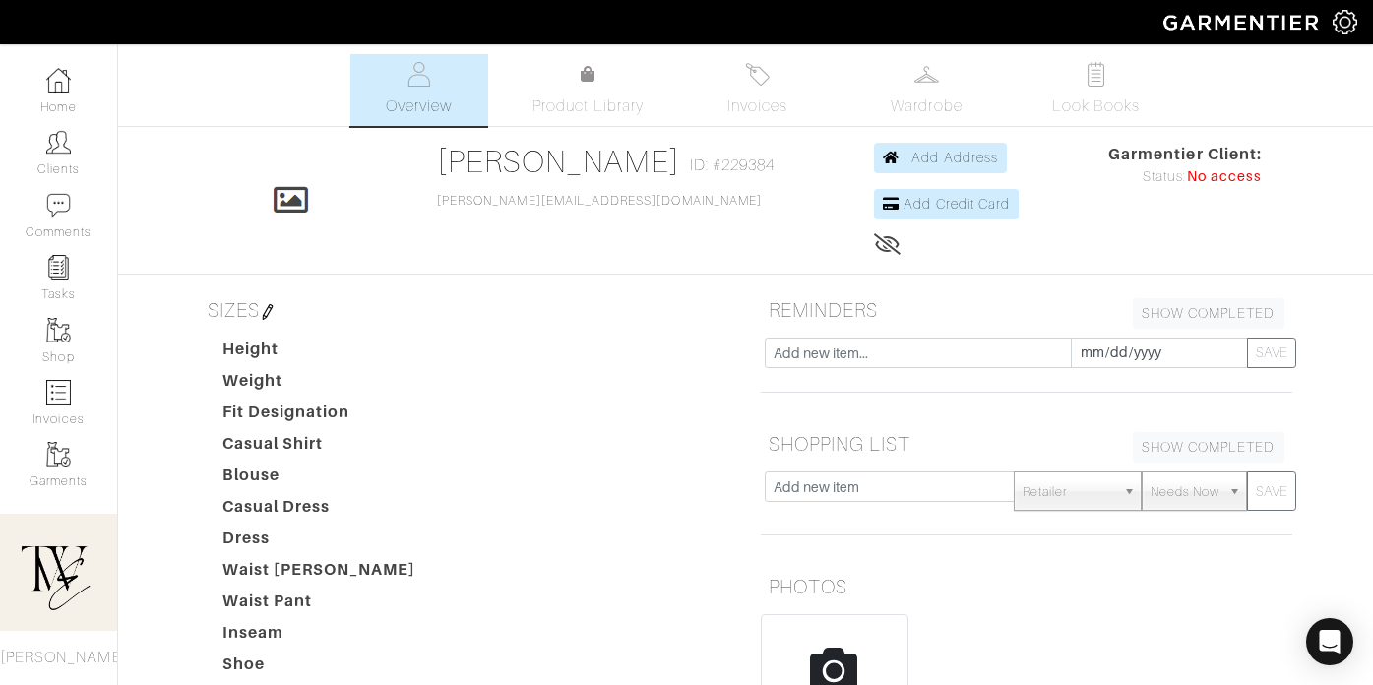  Describe the element at coordinates (58, 142) in the screenshot. I see `img: clients-icon-6bae9207a08558b7cb47a8932f037763ab4055f8c8b6bfacd5dc20c3e0201464.png` at that location.